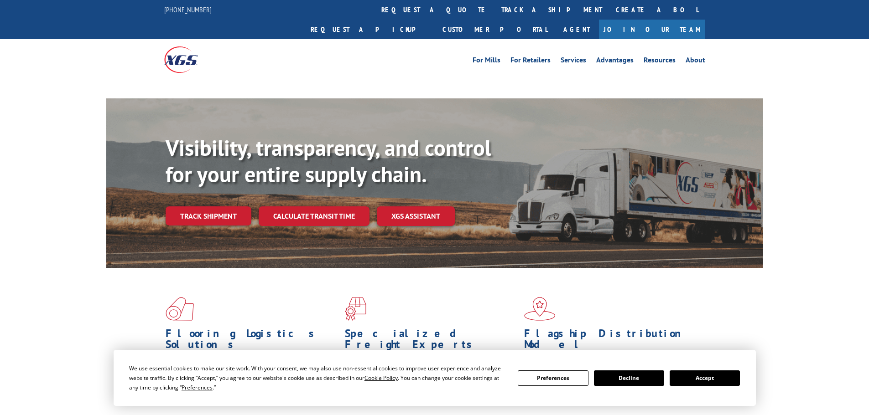 The width and height of the screenshot is (869, 415). I want to click on button: Preferences, so click(553, 378).